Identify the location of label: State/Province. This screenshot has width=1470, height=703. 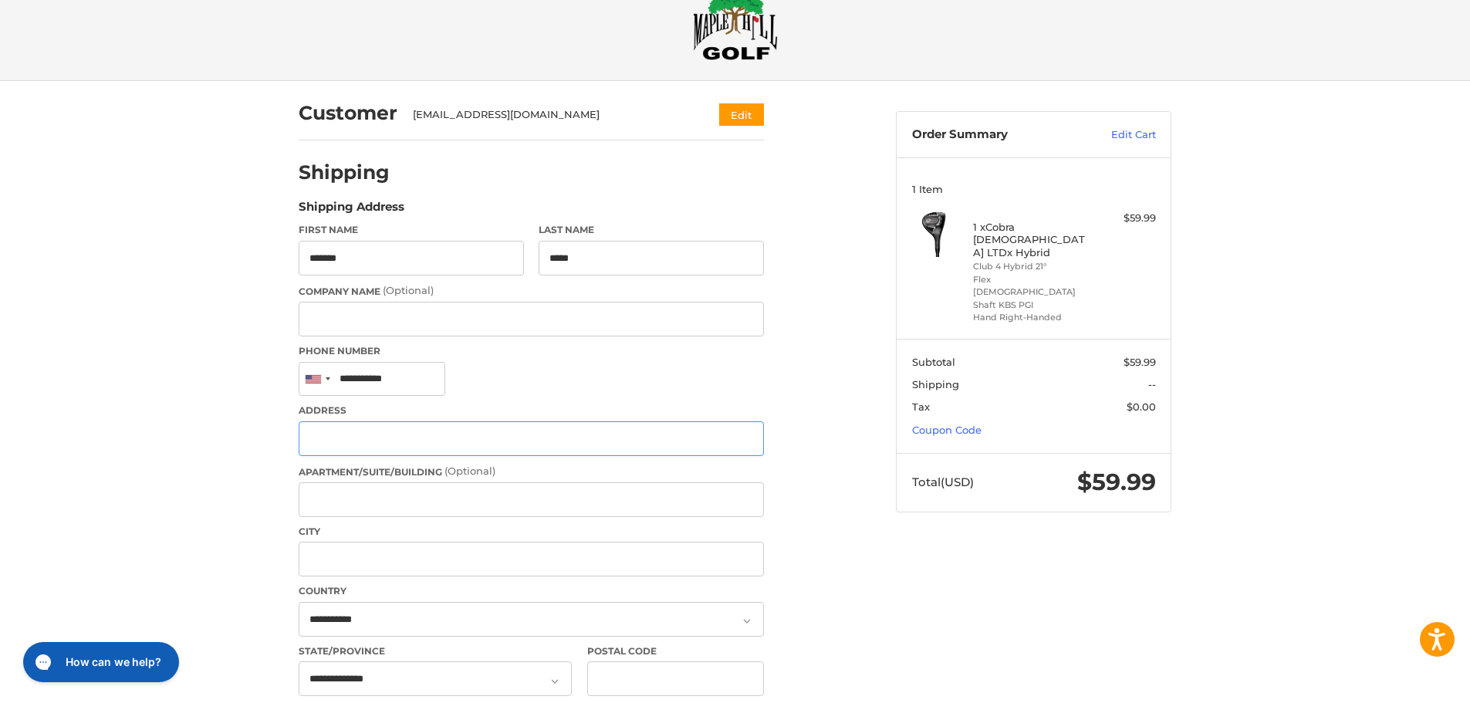
(435, 651).